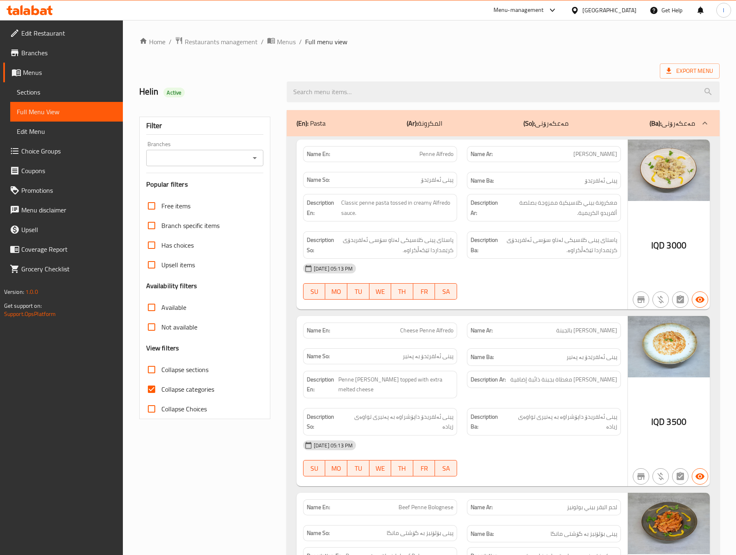 This screenshot has height=555, width=736. What do you see at coordinates (255, 158) in the screenshot?
I see `button: Open` at bounding box center [255, 158].